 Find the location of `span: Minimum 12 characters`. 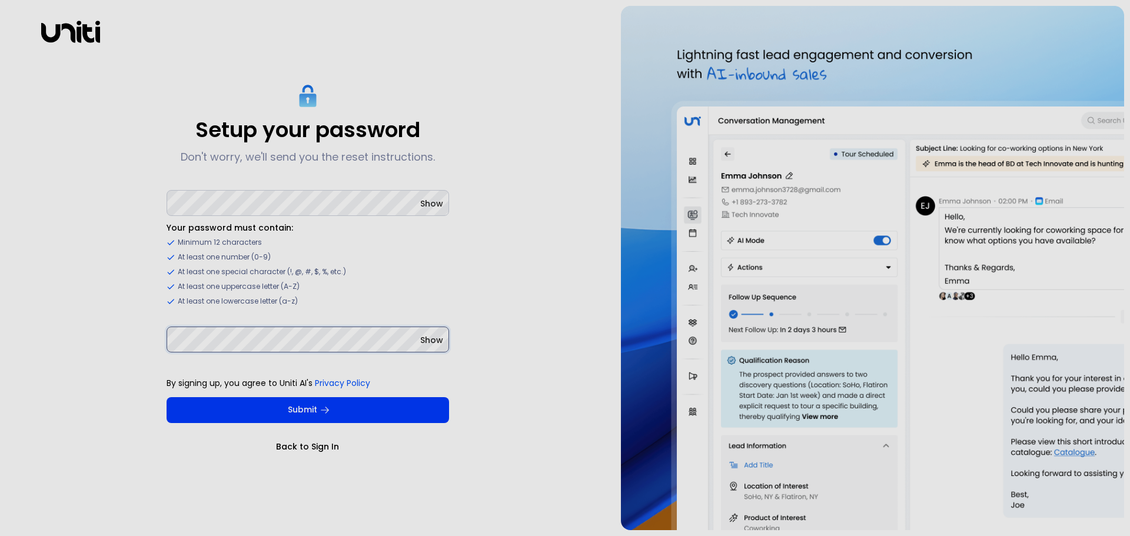

span: Minimum 12 characters is located at coordinates (219, 242).